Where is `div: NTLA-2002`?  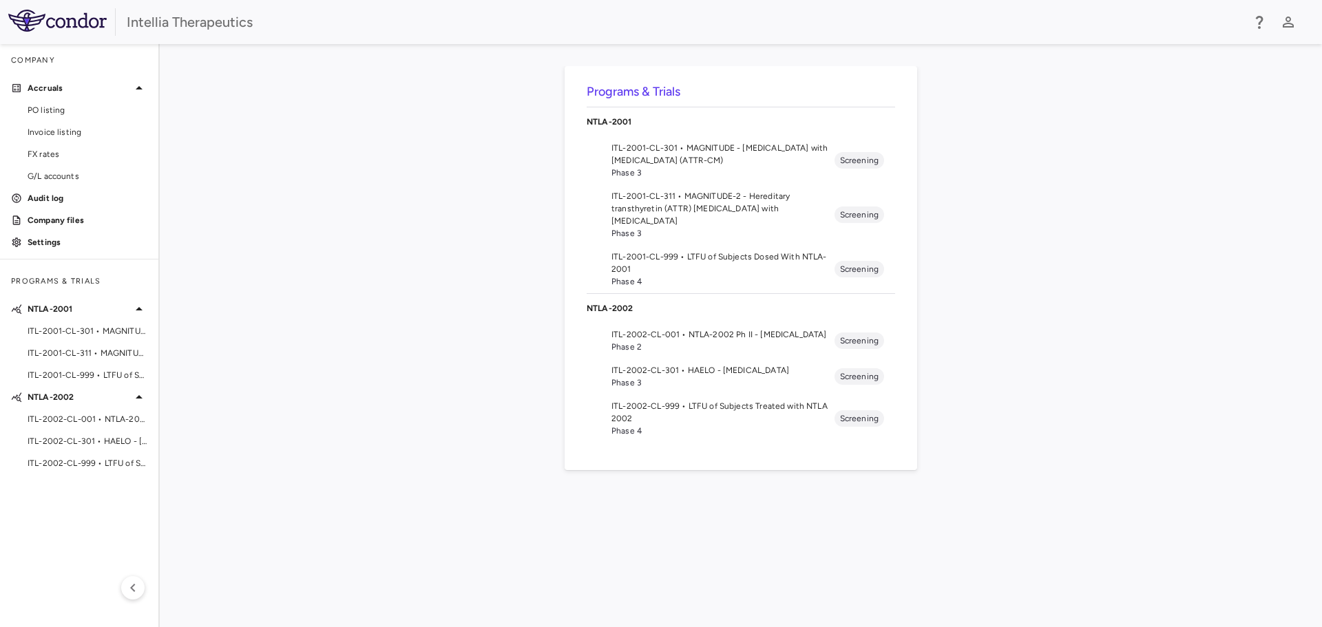
div: NTLA-2002 is located at coordinates (741, 308).